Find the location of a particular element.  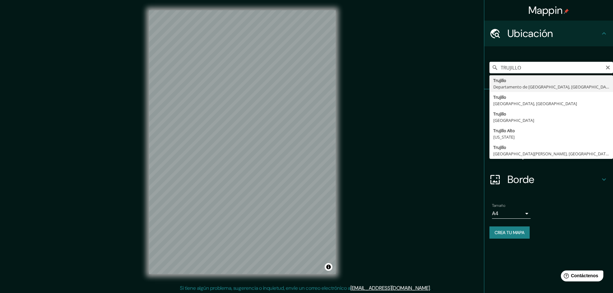

div: A4 is located at coordinates (512, 214).